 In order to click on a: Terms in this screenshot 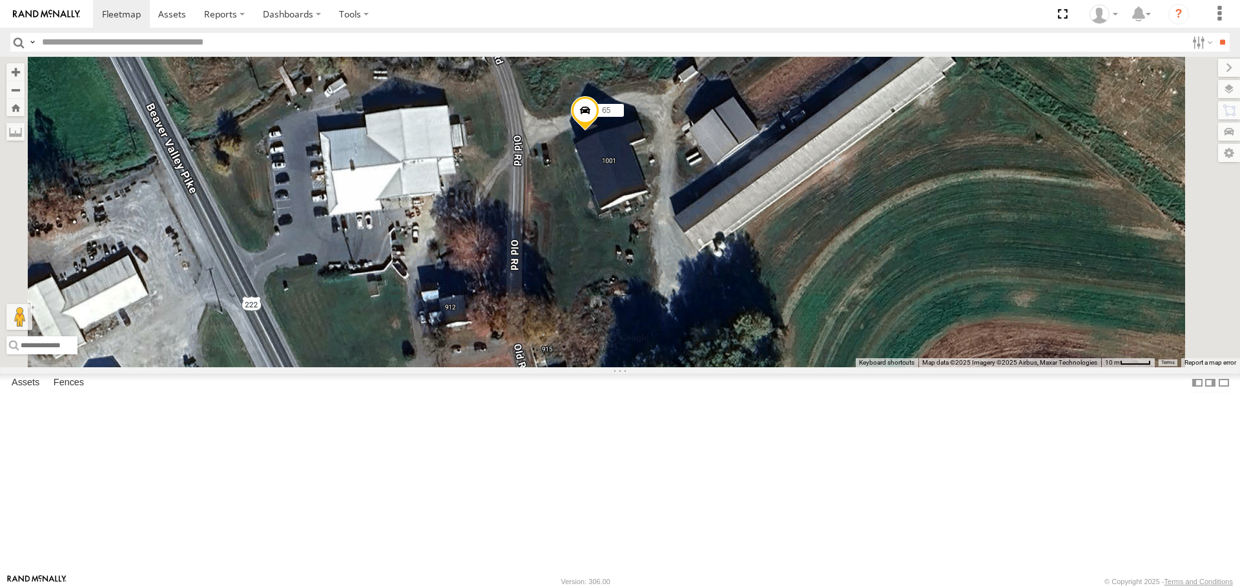, I will do `click(1168, 362)`.